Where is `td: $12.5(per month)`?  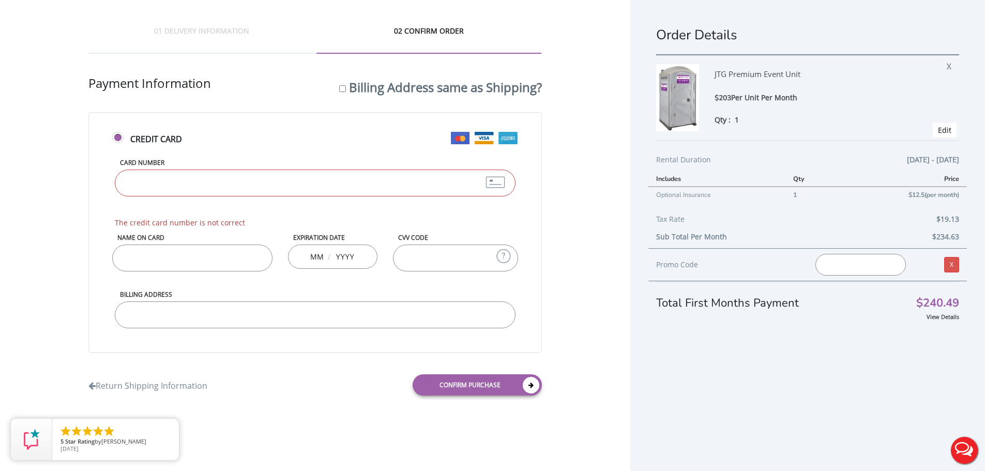
td: $12.5(per month) is located at coordinates (902, 194).